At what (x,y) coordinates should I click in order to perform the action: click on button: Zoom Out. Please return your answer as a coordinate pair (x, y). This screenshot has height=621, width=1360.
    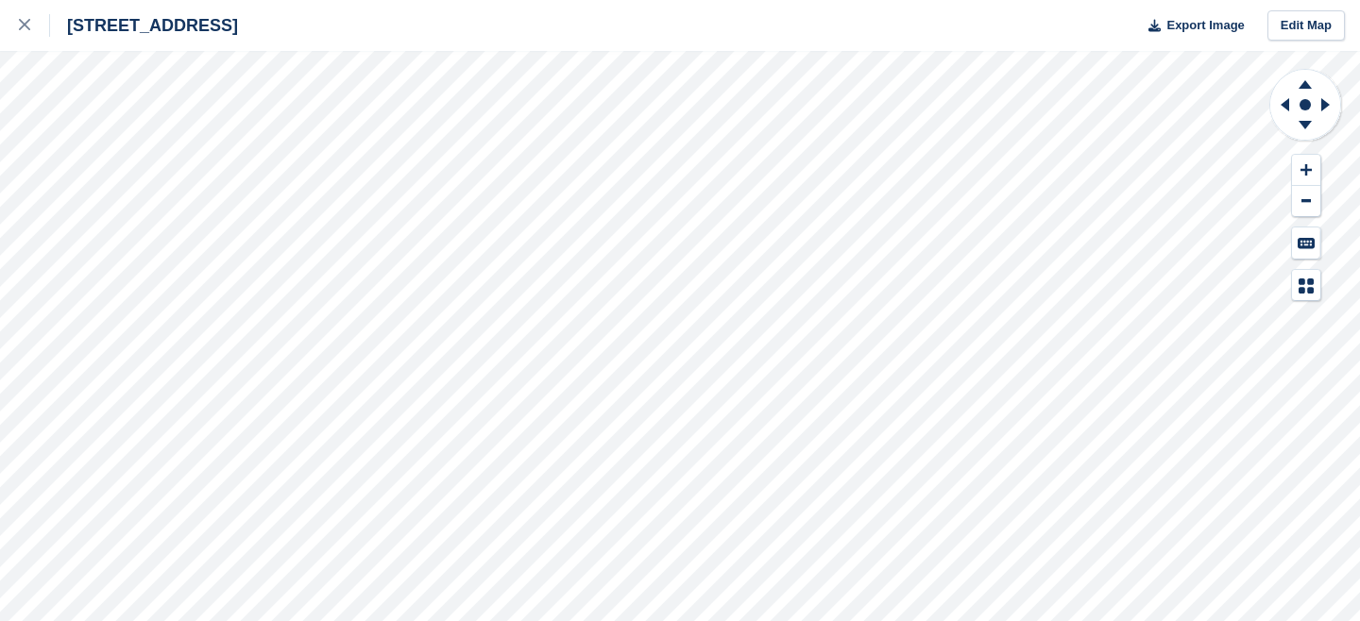
    Looking at the image, I should click on (1306, 201).